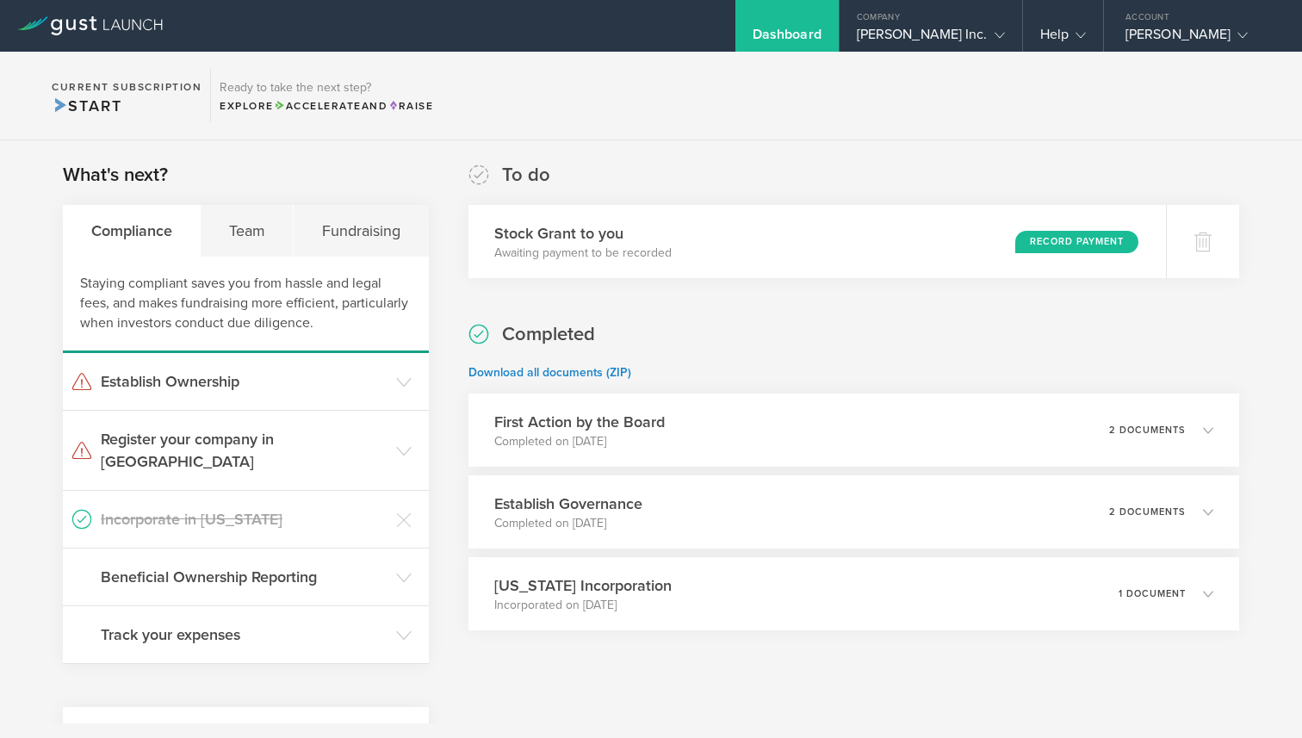  Describe the element at coordinates (127, 87) in the screenshot. I see `h2: Current Subscription` at that location.